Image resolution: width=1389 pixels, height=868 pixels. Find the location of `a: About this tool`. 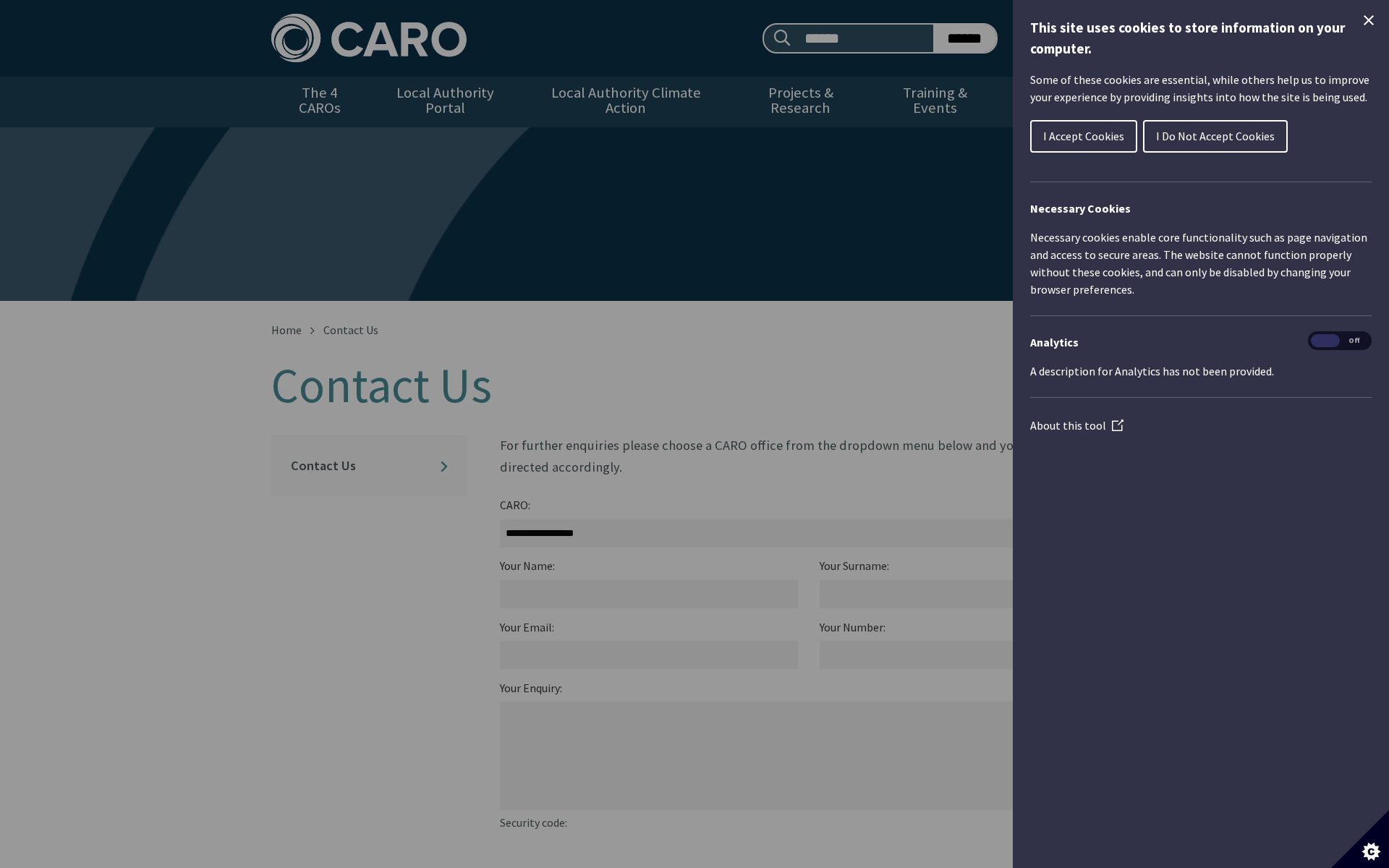

a: About this tool is located at coordinates (1076, 425).